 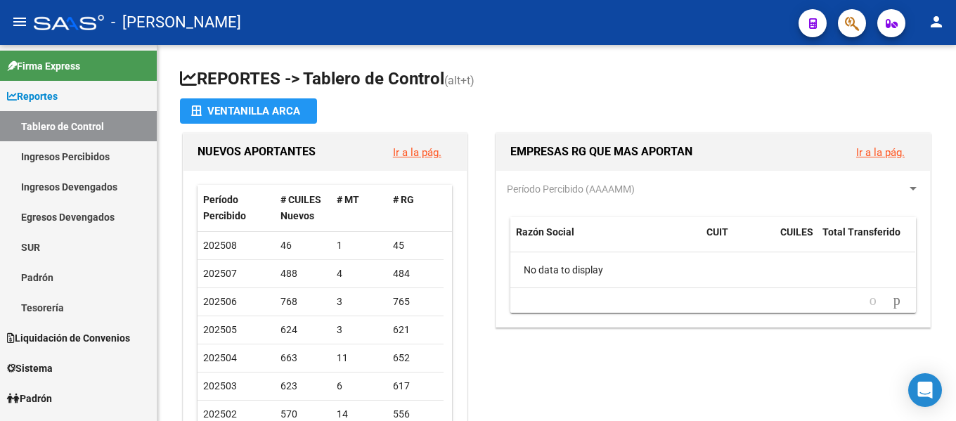 I want to click on span: Padrón, so click(x=30, y=398).